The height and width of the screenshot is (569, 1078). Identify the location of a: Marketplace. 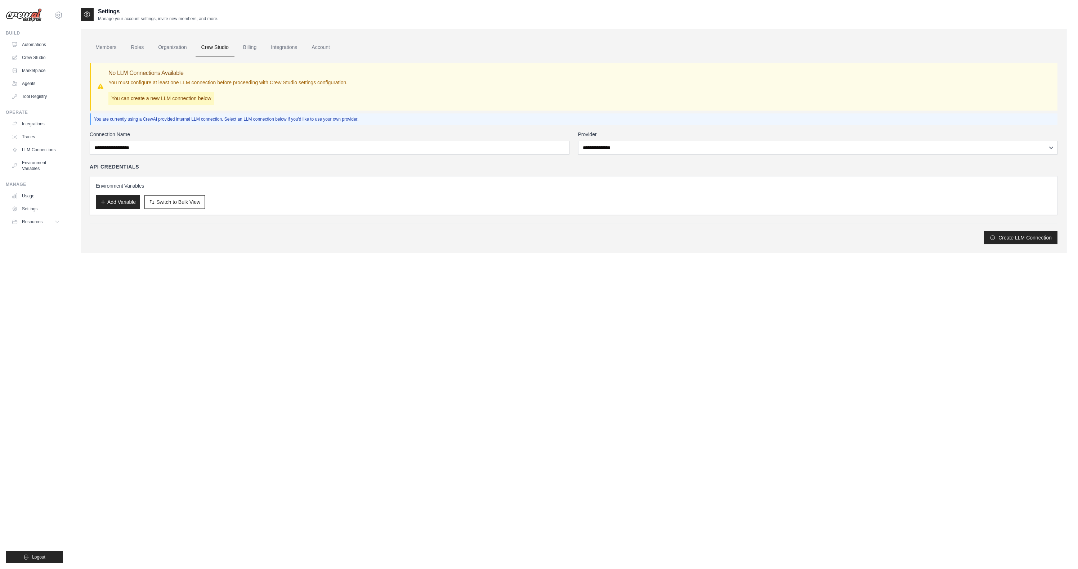
(36, 71).